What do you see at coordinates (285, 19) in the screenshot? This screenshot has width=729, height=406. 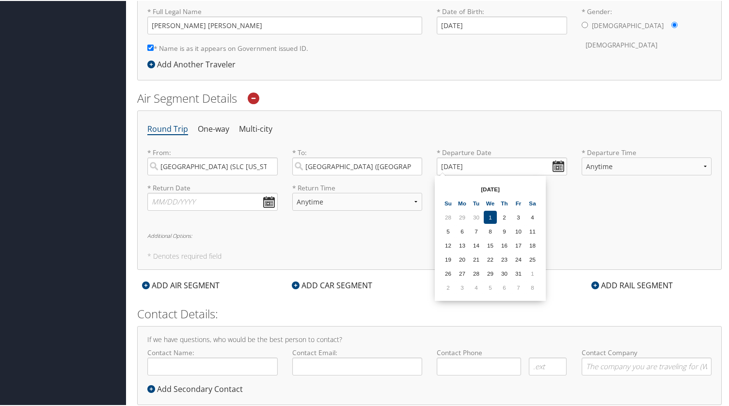 I see `label: * Full Legal Name` at bounding box center [285, 19].